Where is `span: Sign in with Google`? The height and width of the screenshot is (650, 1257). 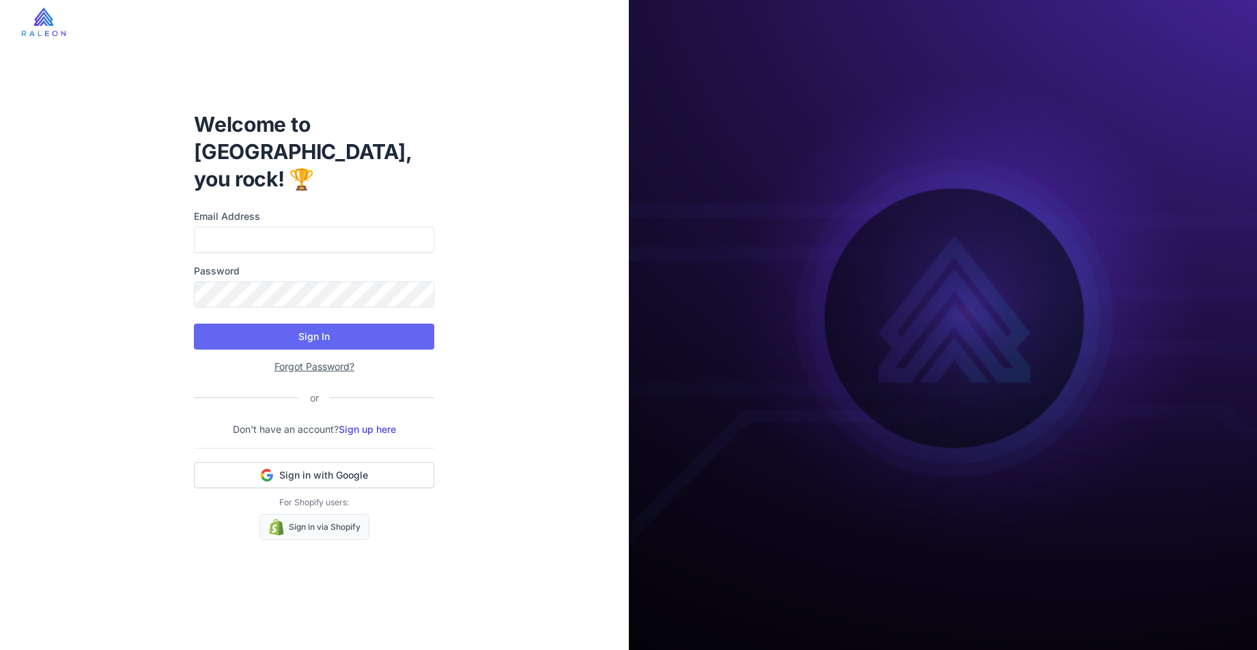 span: Sign in with Google is located at coordinates (324, 475).